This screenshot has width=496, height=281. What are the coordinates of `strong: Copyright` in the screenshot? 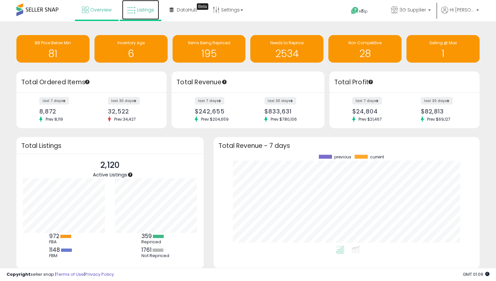 It's located at (18, 274).